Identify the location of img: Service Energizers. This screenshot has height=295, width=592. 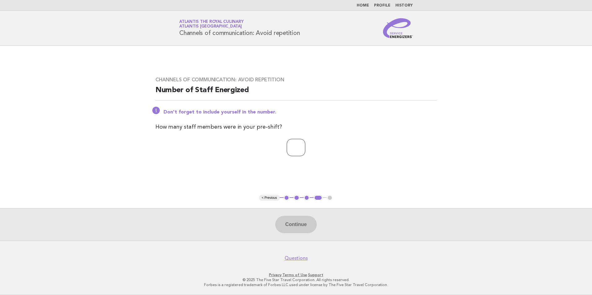
(398, 28).